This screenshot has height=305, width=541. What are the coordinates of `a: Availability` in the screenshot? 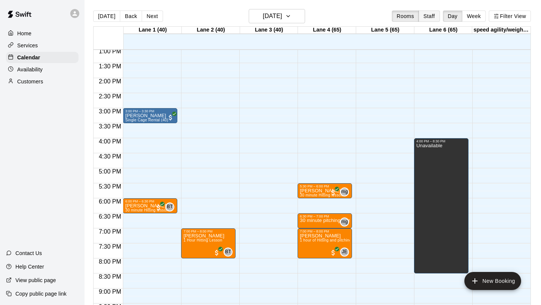 It's located at (42, 70).